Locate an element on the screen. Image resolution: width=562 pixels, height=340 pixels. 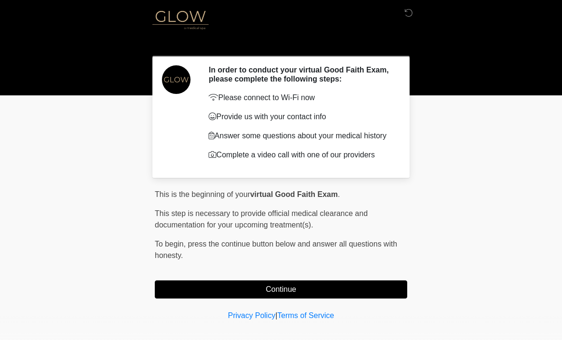
button: Continue is located at coordinates (281, 289).